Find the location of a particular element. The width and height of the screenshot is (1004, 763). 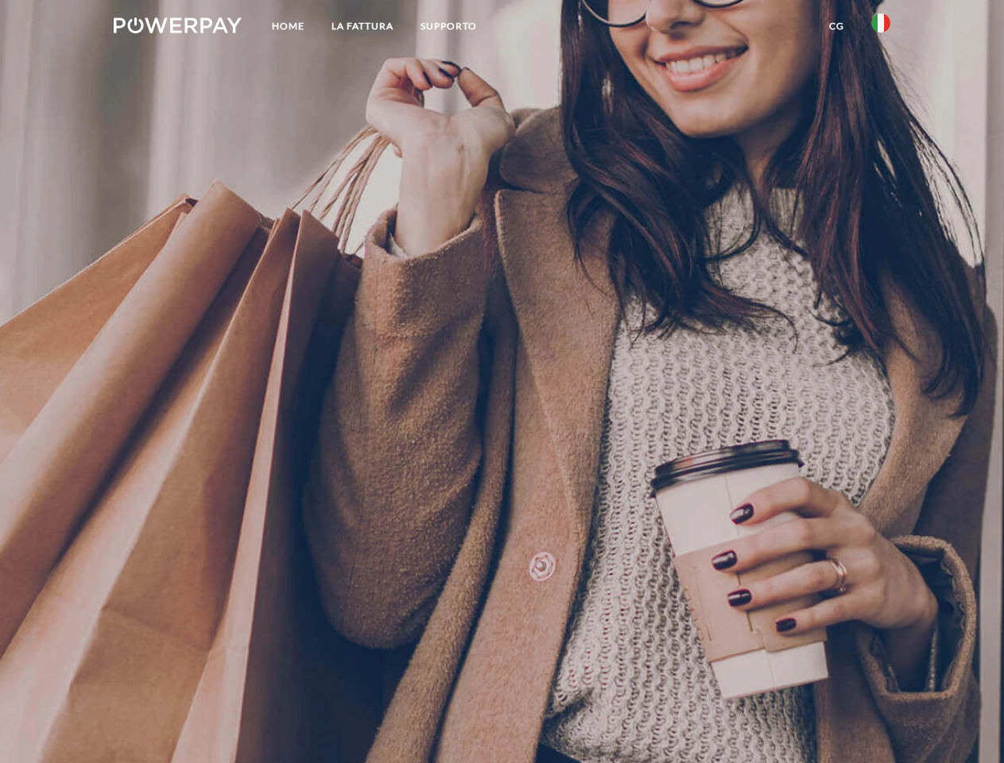

img: it is located at coordinates (881, 23).